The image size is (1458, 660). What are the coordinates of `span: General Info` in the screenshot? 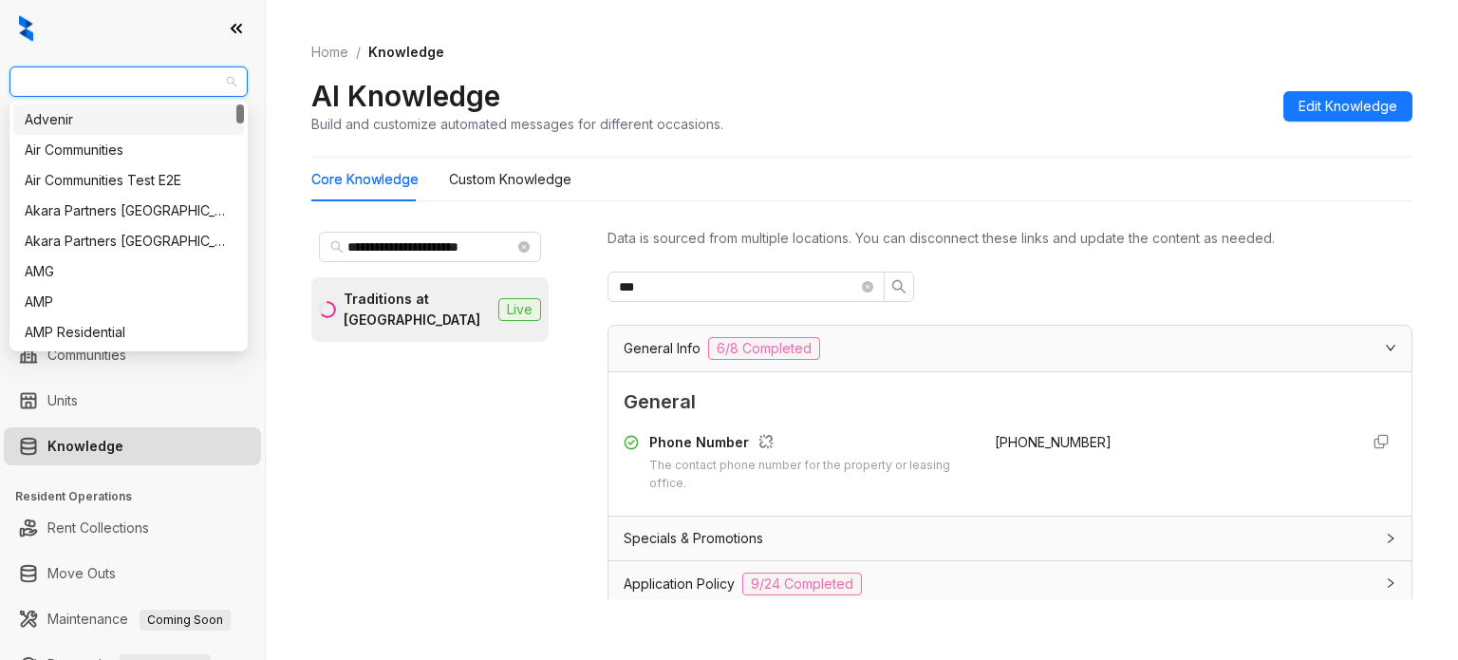 It's located at (662, 348).